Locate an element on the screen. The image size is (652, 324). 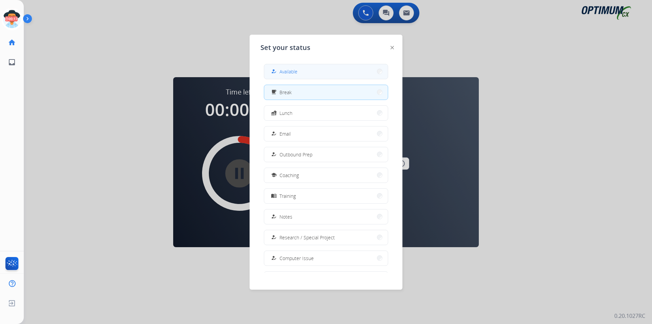
button: Email is located at coordinates (326, 133).